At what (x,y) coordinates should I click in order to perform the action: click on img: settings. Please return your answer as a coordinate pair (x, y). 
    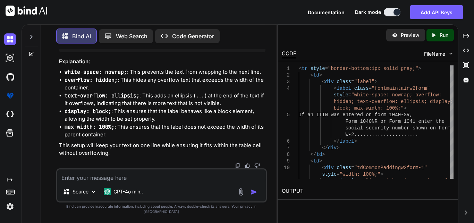
    Looking at the image, I should click on (10, 206).